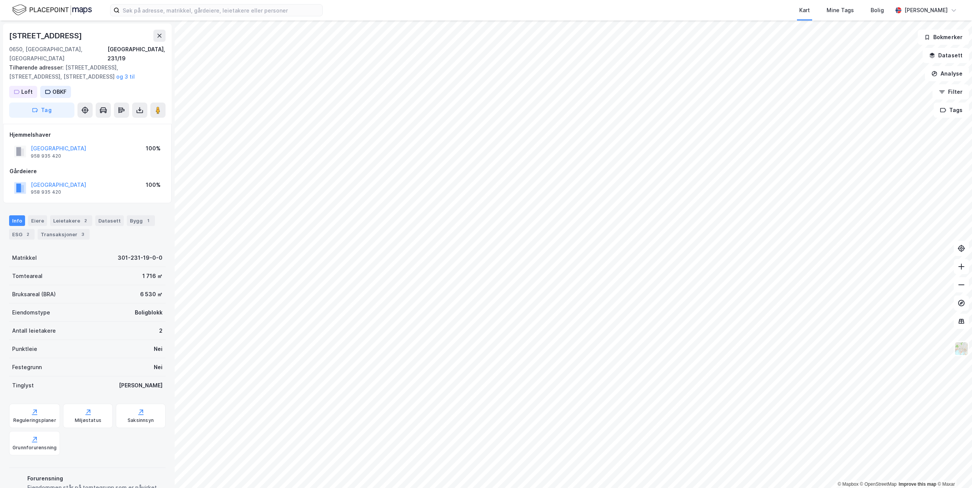 This screenshot has height=488, width=972. I want to click on a: Improve this map, so click(918, 484).